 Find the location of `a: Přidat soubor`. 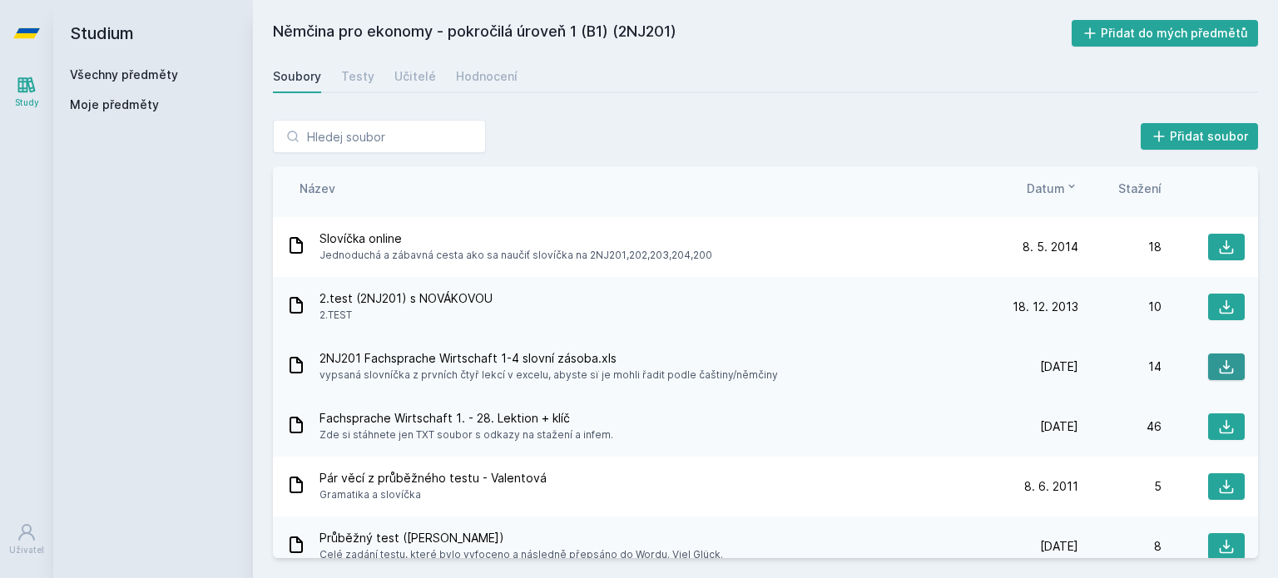

a: Přidat soubor is located at coordinates (1200, 136).